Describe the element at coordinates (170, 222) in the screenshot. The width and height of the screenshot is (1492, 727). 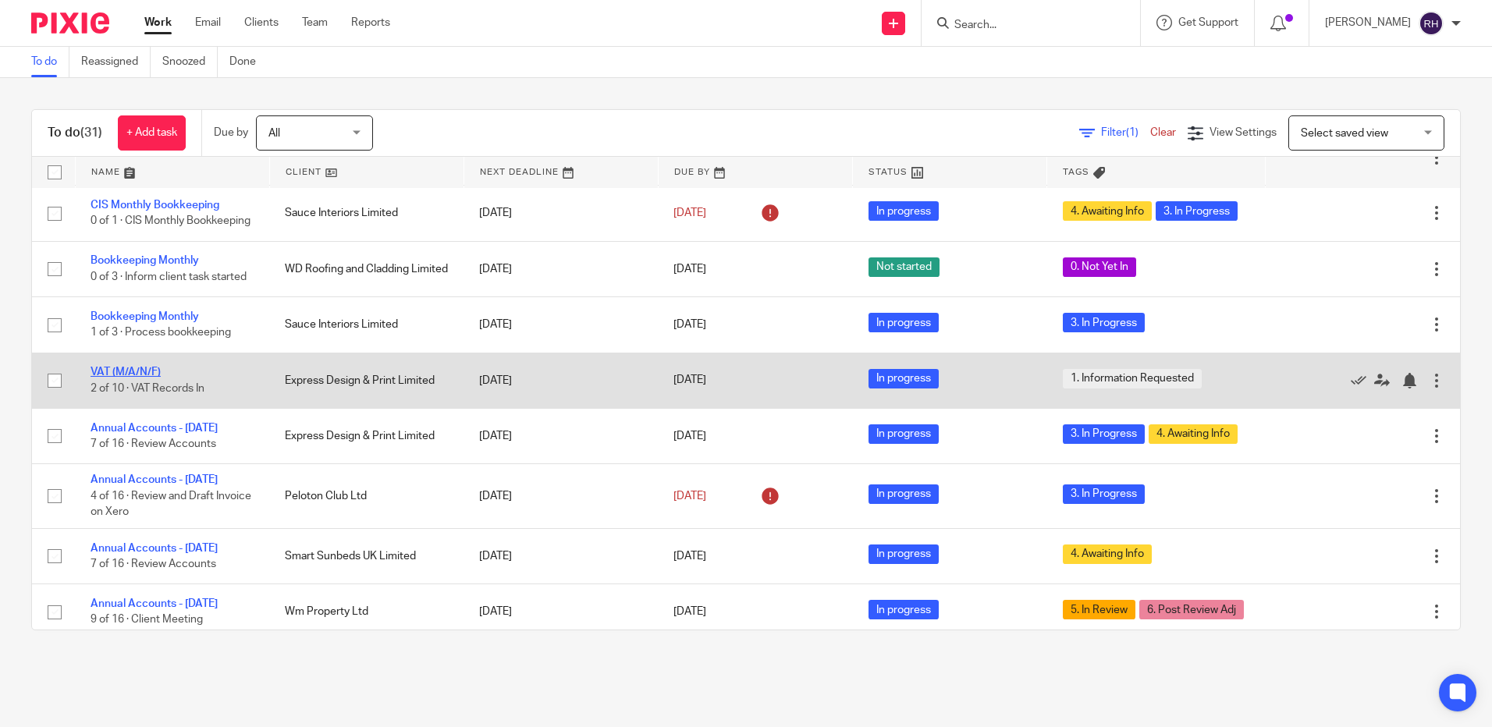
I see `span: 0 of 1 · CIS Monthly Bookkeeping` at that location.